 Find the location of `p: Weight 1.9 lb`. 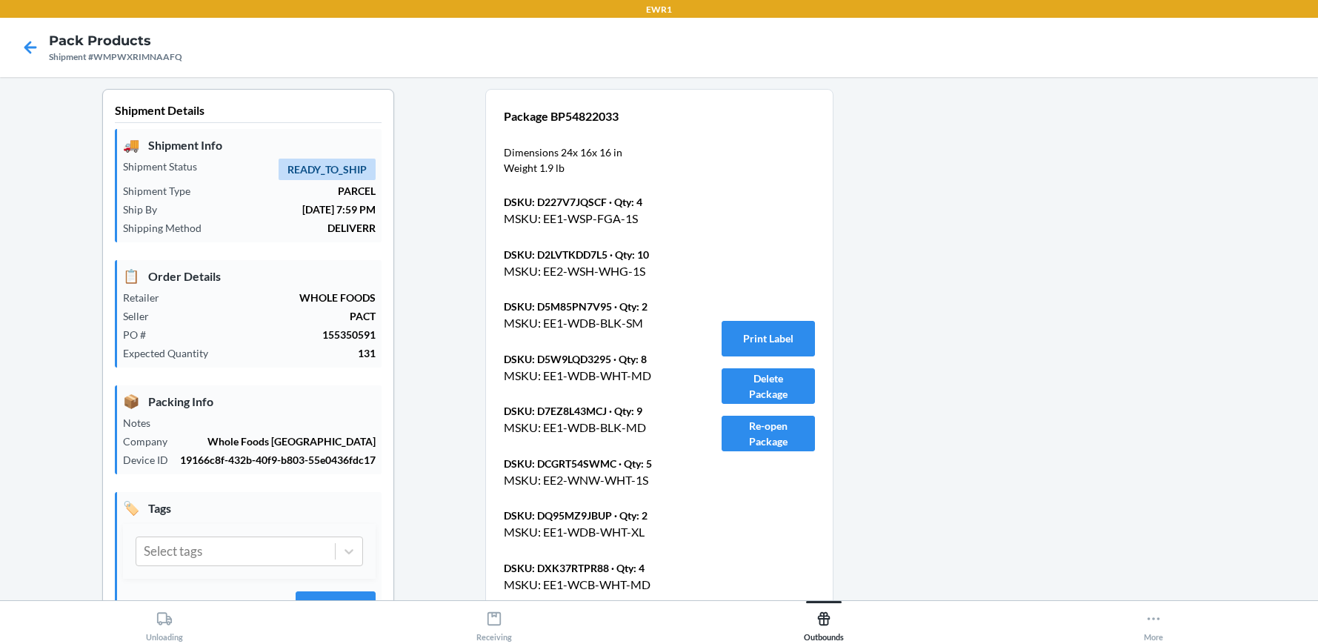

p: Weight 1.9 lb is located at coordinates (534, 167).